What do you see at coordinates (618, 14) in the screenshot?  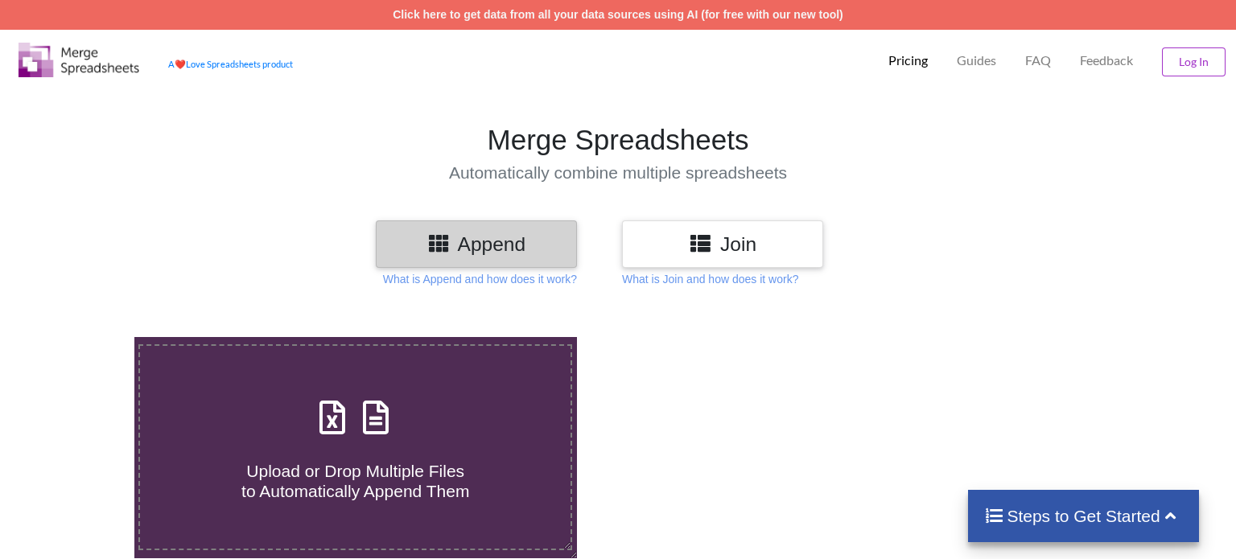 I see `a: Click here to get data from all your data sources using AI (for free with our new tool)` at bounding box center [618, 14].